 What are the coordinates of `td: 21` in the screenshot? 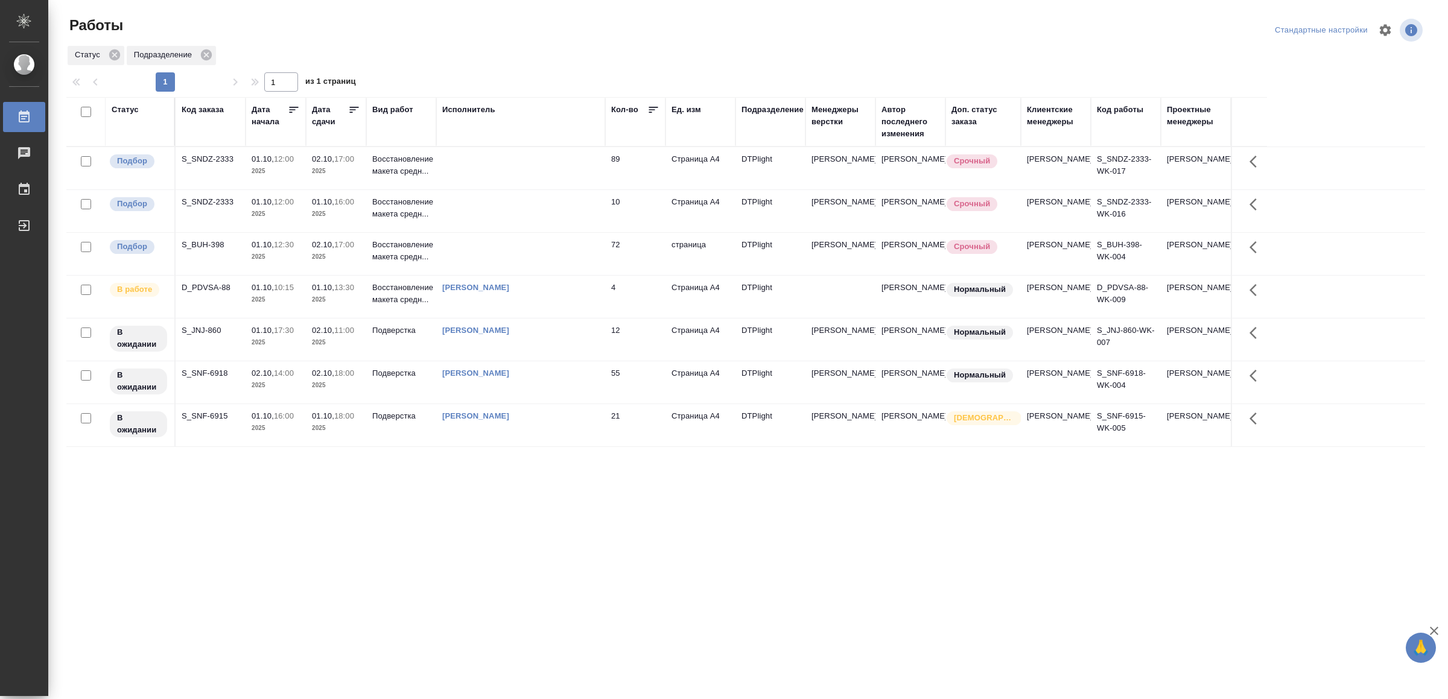 It's located at (635, 425).